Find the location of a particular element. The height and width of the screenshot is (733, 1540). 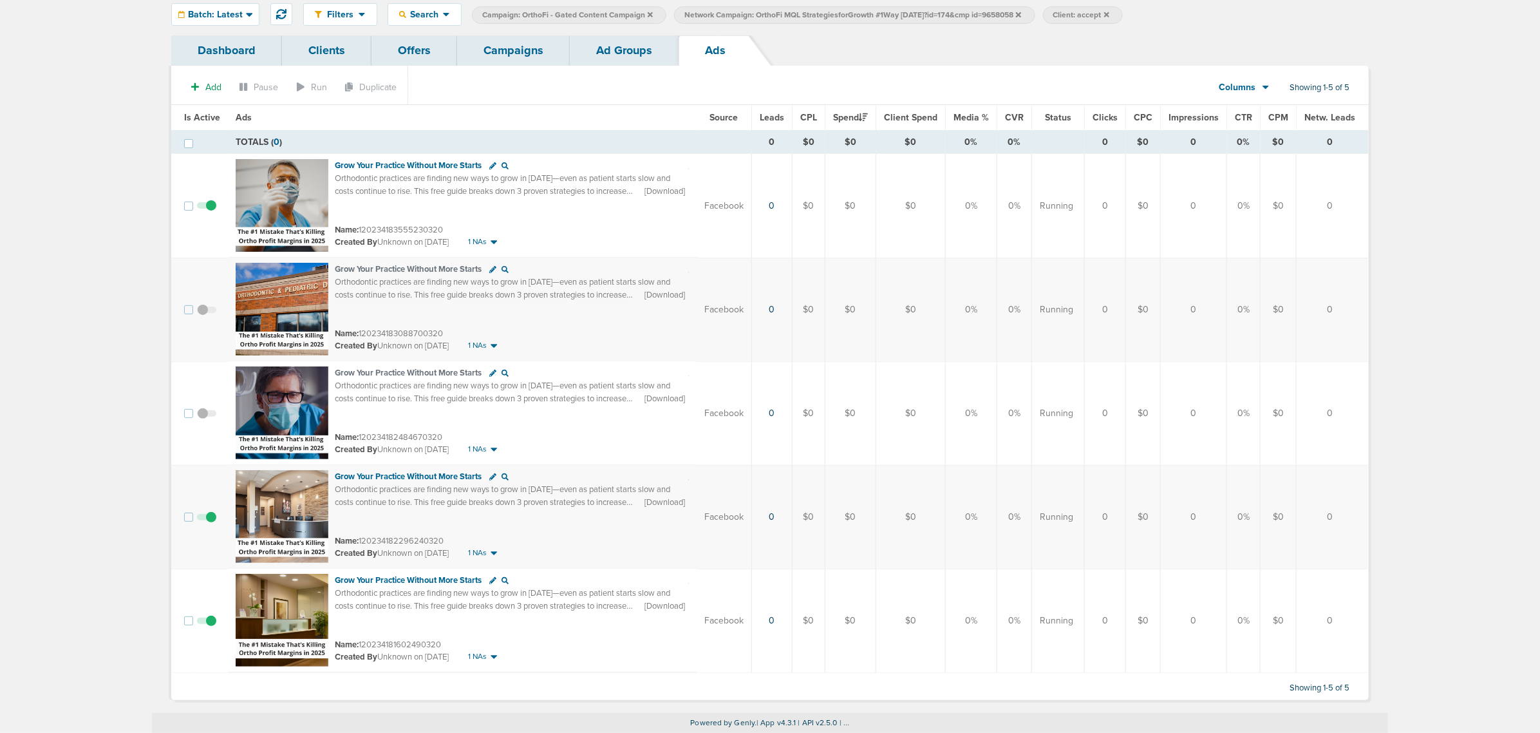

span: Filters is located at coordinates (340, 14).